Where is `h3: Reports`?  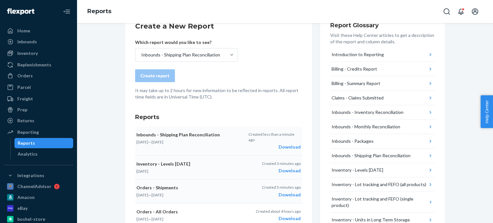 h3: Reports is located at coordinates (219, 117).